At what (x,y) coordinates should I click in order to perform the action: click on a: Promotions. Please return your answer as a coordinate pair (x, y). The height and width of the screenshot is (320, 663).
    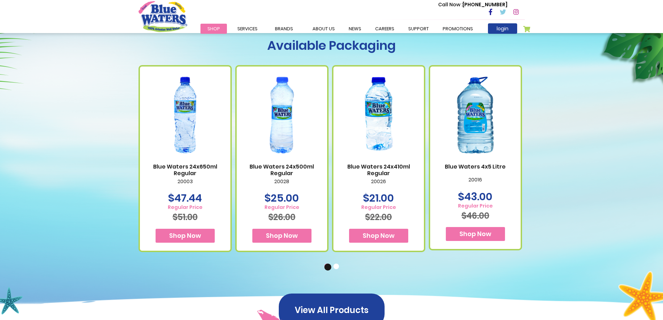
    Looking at the image, I should click on (458, 29).